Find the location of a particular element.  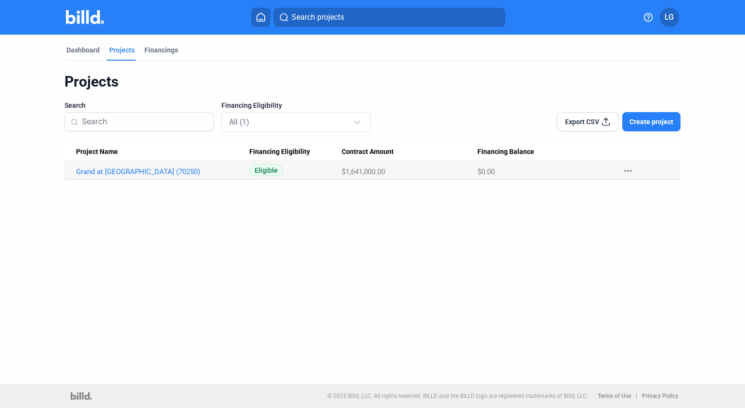

span: Search is located at coordinates (75, 105).